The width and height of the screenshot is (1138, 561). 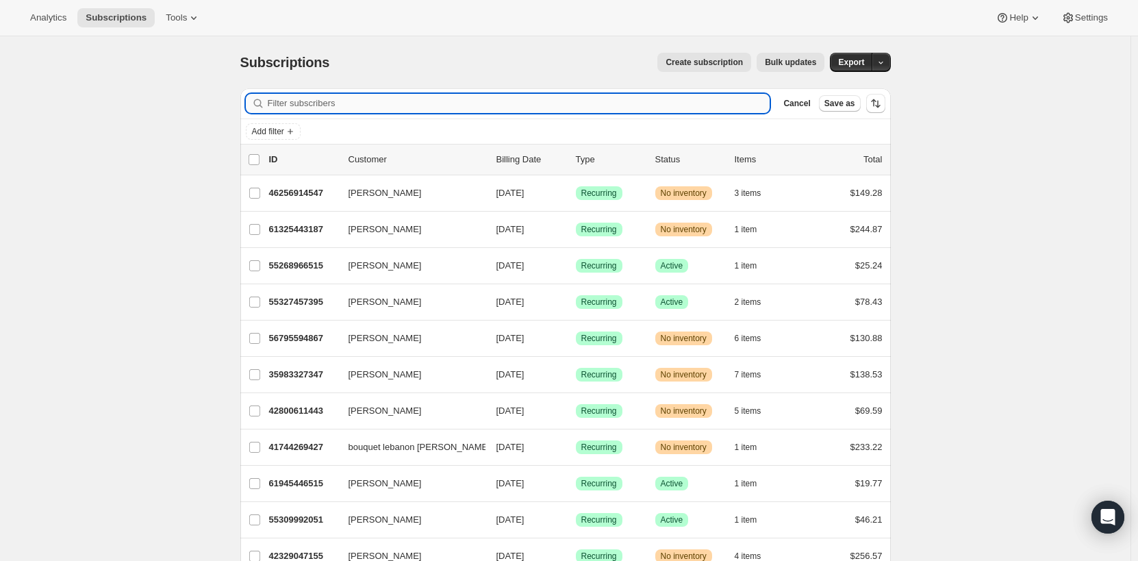 What do you see at coordinates (755, 302) in the screenshot?
I see `button: 2 items` at bounding box center [755, 302].